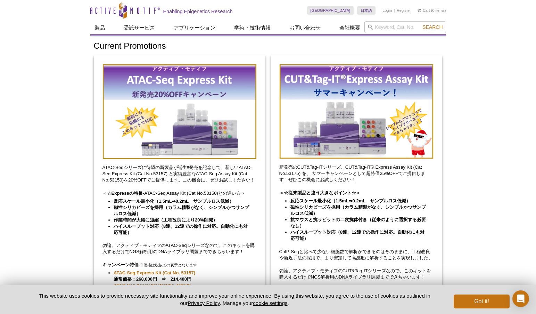  I want to click on p: ChIP-Seqと比べて少ない細胞数で解析ができるのはそのままに、工程改良や新規手法の採用で、より安定して高感度に解析することを実現しました。, so click(357, 255).